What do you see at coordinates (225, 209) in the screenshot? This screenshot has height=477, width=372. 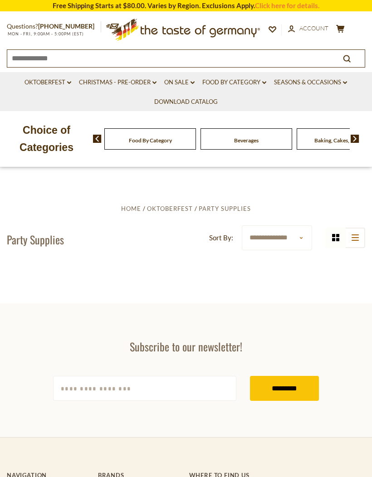 I see `a: Party Supplies` at bounding box center [225, 209].